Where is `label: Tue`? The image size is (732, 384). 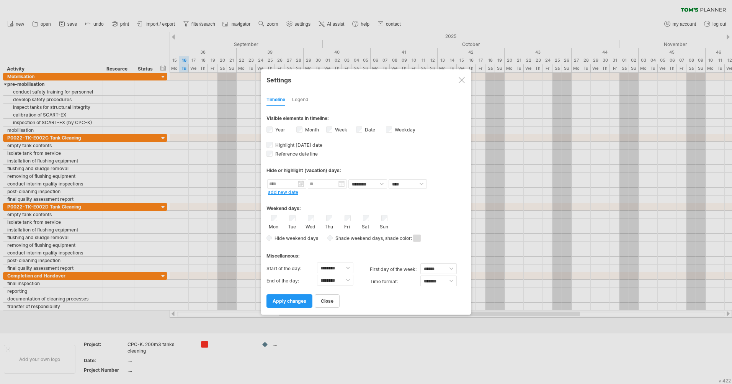
label: Tue is located at coordinates (292, 226).